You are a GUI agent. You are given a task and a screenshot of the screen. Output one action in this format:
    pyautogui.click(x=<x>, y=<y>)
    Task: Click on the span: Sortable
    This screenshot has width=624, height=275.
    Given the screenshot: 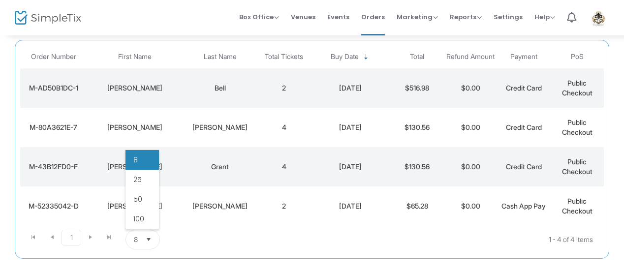 What is the action you would take?
    pyautogui.click(x=366, y=57)
    